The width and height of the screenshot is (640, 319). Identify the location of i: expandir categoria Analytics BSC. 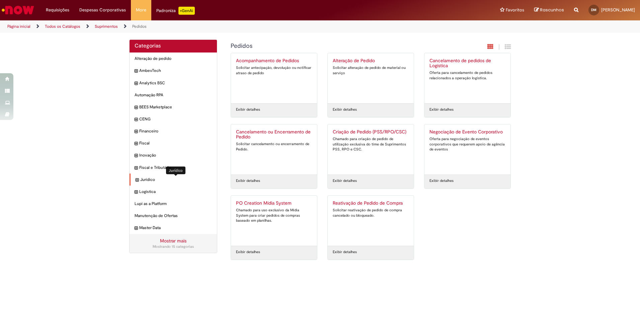
(136, 84).